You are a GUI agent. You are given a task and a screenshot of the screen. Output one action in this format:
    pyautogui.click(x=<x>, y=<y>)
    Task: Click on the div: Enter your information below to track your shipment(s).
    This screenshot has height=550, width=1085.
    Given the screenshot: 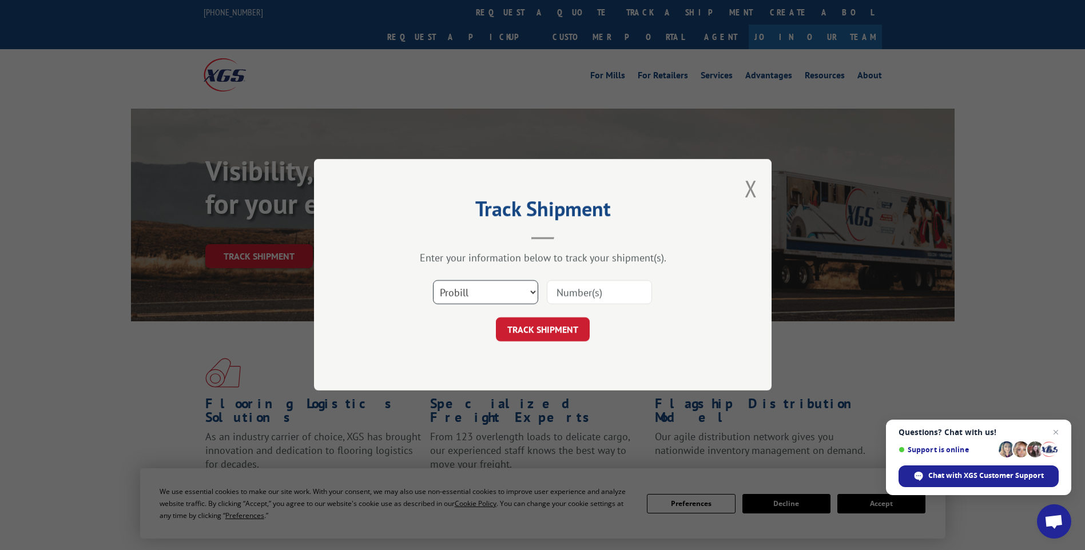 What is the action you would take?
    pyautogui.click(x=543, y=258)
    